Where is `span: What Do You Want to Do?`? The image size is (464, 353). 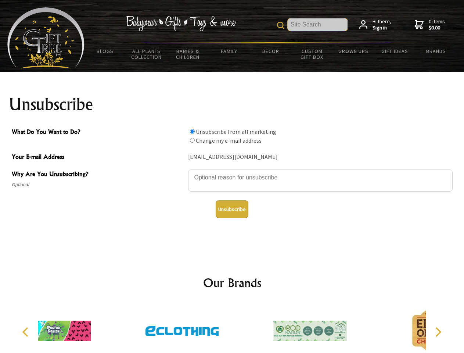
span: What Do You Want to Do? is located at coordinates (98, 132).